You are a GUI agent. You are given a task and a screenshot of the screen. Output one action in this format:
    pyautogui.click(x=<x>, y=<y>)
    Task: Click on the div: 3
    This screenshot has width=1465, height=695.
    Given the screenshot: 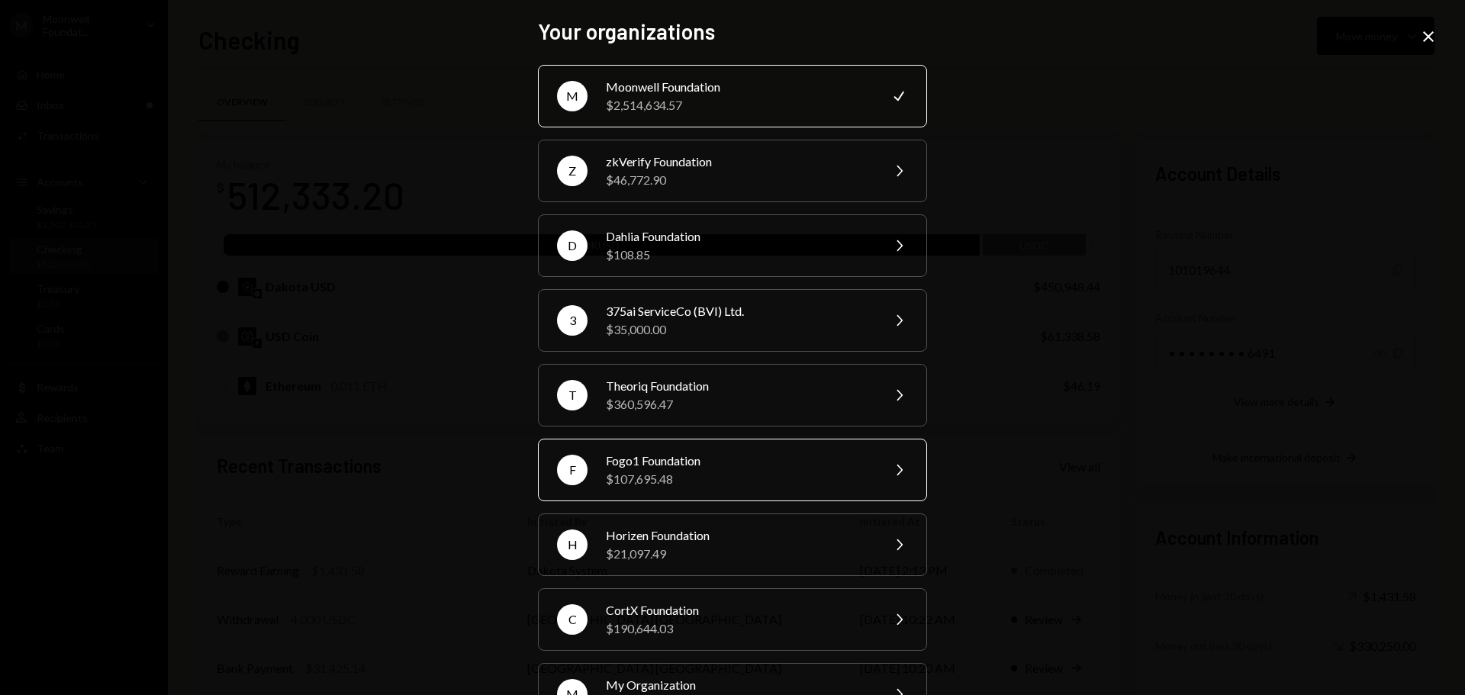 What is the action you would take?
    pyautogui.click(x=572, y=320)
    